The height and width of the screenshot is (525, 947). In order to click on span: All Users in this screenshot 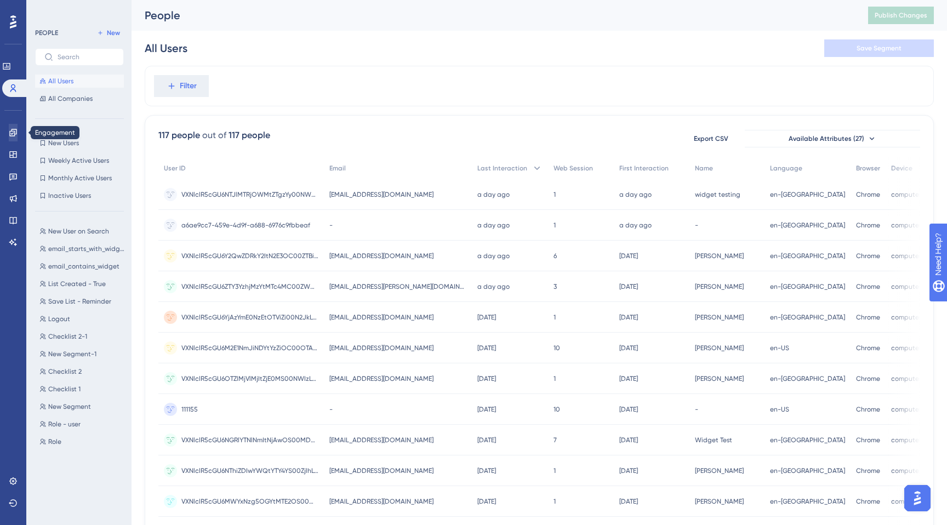, I will do `click(61, 81)`.